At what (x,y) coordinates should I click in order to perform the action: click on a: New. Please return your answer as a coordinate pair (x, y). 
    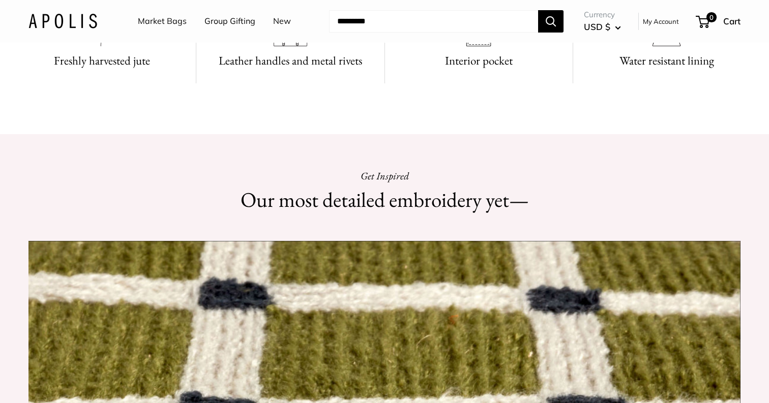
    Looking at the image, I should click on (282, 21).